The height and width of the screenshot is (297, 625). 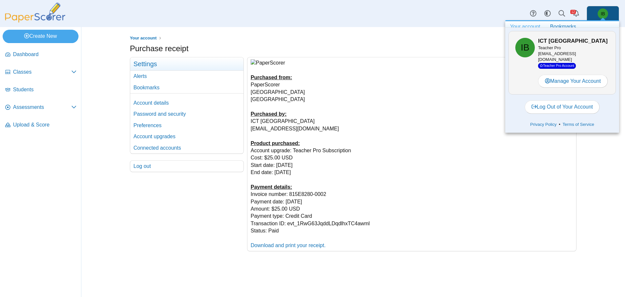 What do you see at coordinates (288, 245) in the screenshot?
I see `a: Download and print your receipt.` at bounding box center [288, 245].